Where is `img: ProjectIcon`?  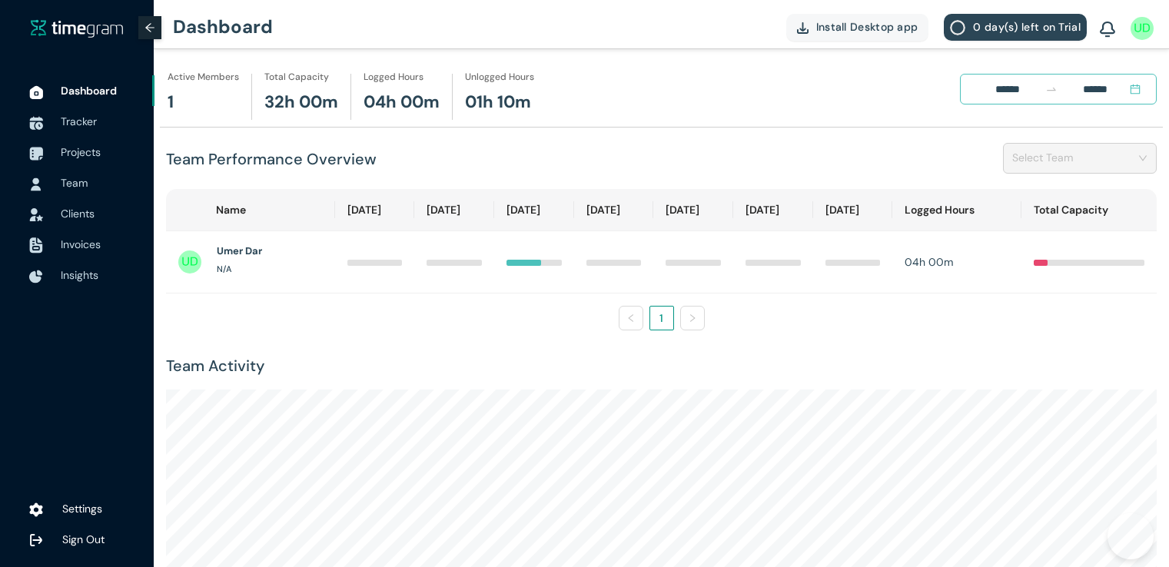
img: ProjectIcon is located at coordinates (36, 154).